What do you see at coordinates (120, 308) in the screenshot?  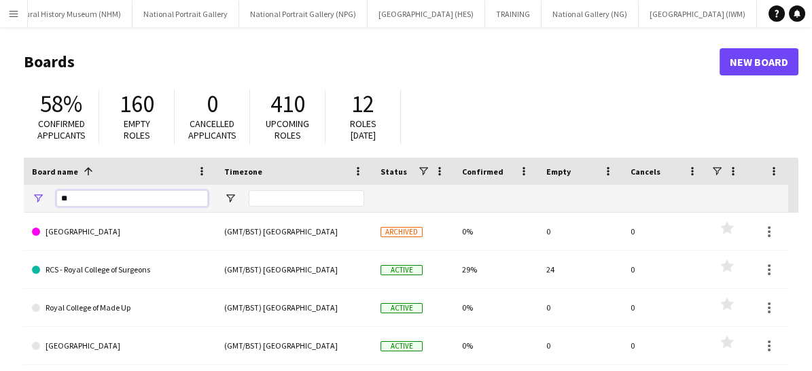 I see `a: Royal College of Made Up` at bounding box center [120, 308].